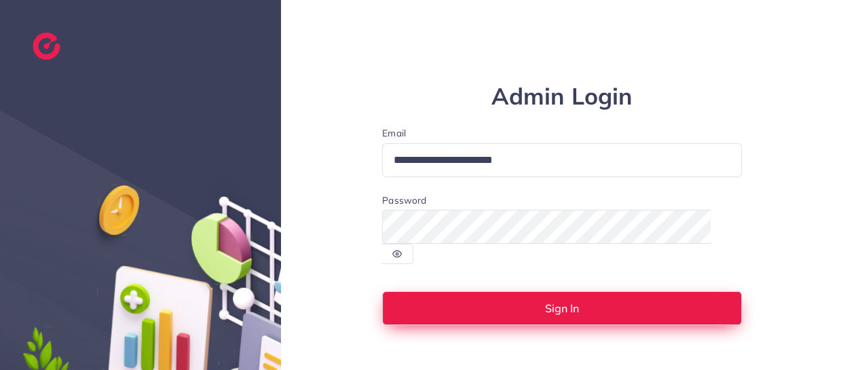 This screenshot has width=843, height=370. What do you see at coordinates (562, 133) in the screenshot?
I see `label: Email` at bounding box center [562, 133].